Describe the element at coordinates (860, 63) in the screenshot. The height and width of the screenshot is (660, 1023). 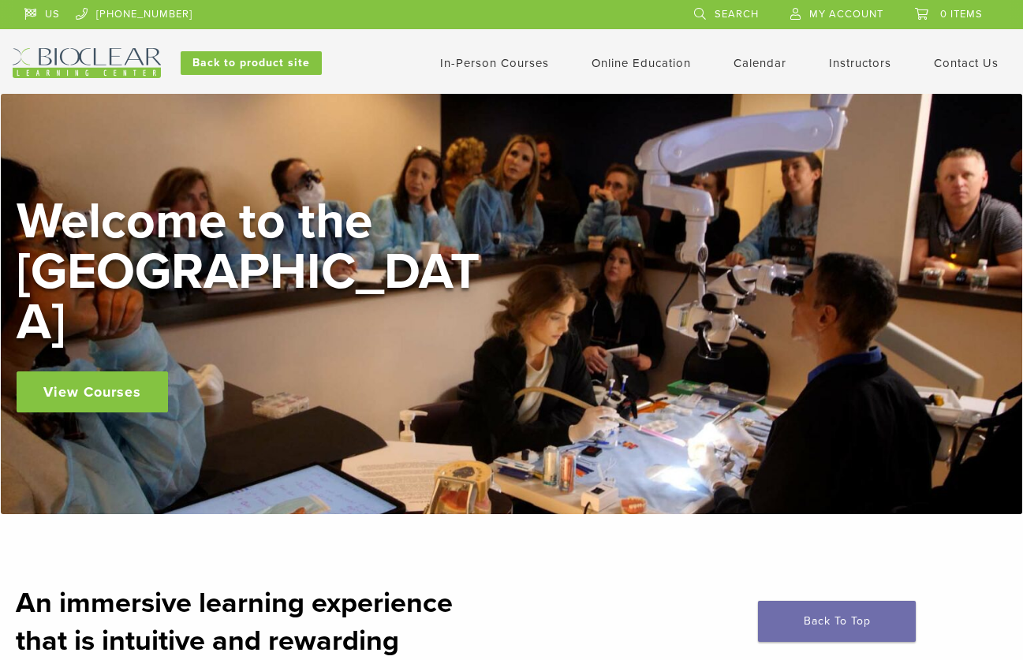
I see `a: Instructors` at that location.